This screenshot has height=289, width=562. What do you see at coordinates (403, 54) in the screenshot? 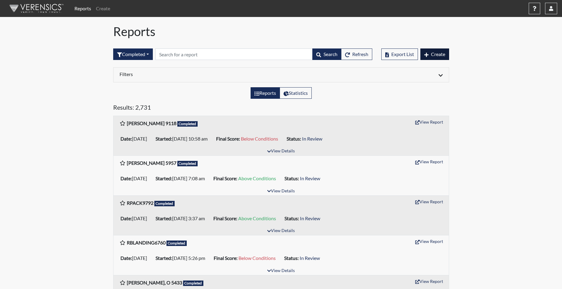
I see `span: Export List` at bounding box center [403, 54].